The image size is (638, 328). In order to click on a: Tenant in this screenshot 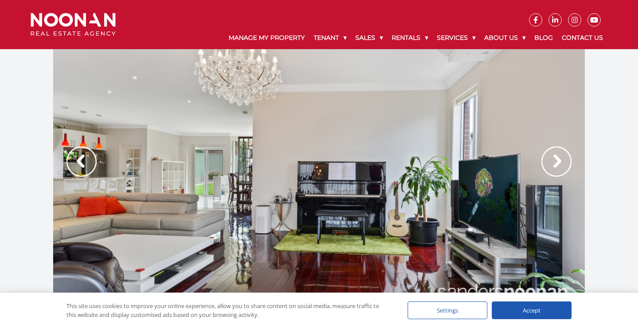, I will do `click(330, 38)`.